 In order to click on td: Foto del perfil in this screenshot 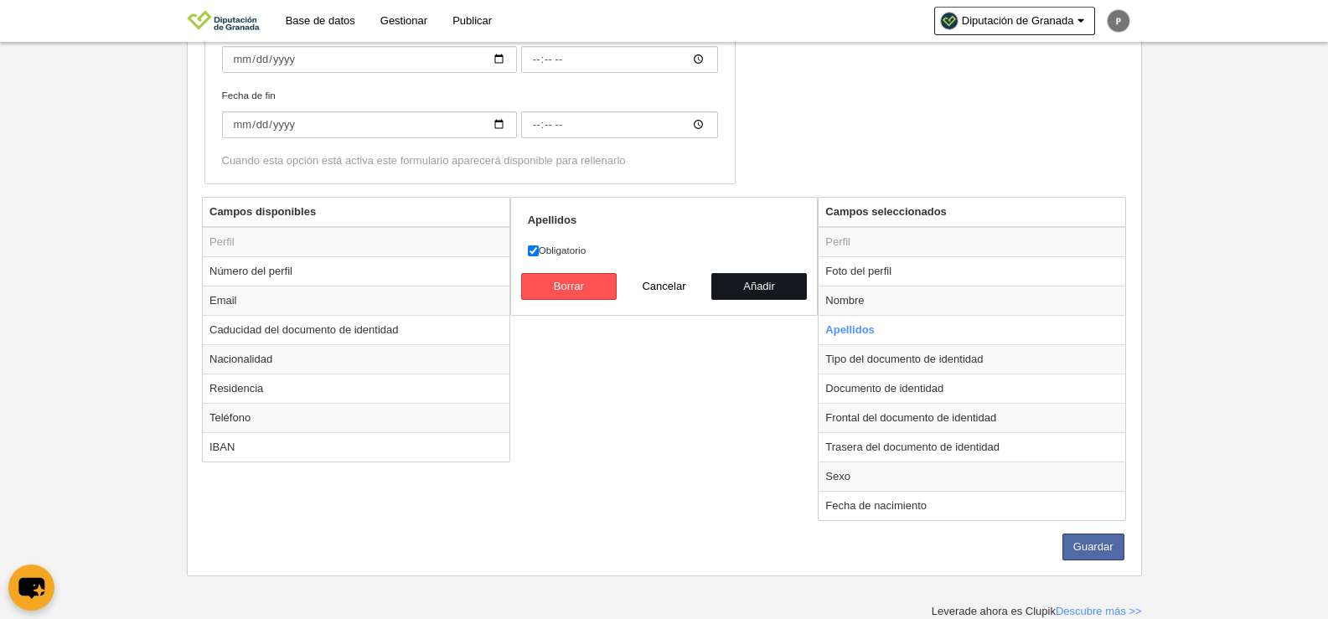, I will do `click(972, 271)`.